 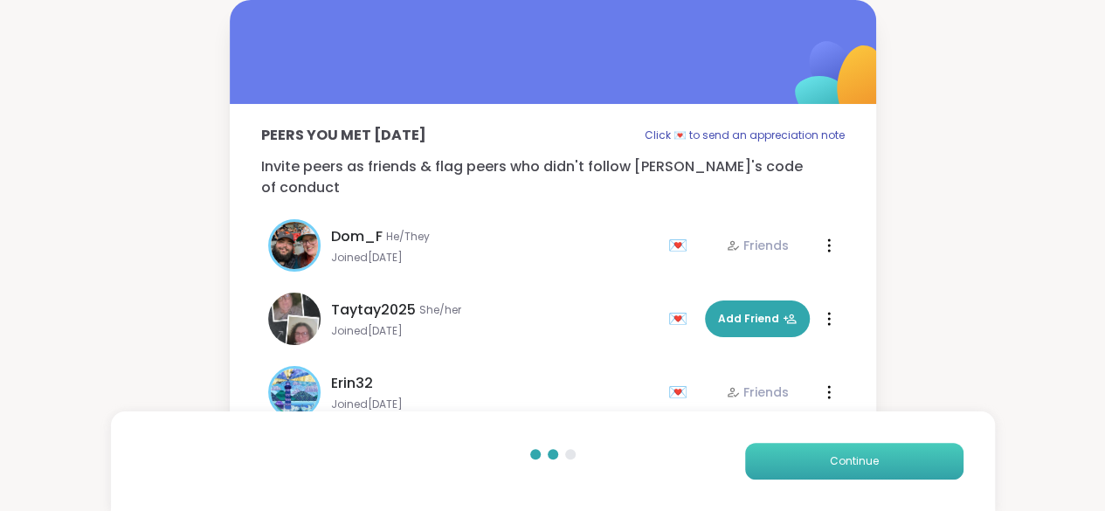 I want to click on span: She/her, so click(x=440, y=310).